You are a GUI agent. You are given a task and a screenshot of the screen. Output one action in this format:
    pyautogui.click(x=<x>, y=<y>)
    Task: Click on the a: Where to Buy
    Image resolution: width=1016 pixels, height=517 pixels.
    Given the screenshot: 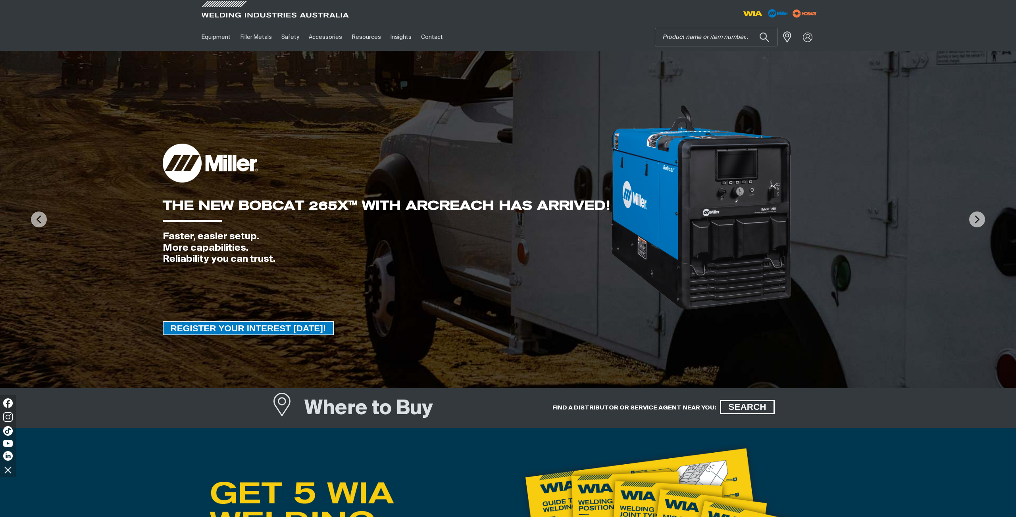 What is the action you would take?
    pyautogui.click(x=288, y=410)
    